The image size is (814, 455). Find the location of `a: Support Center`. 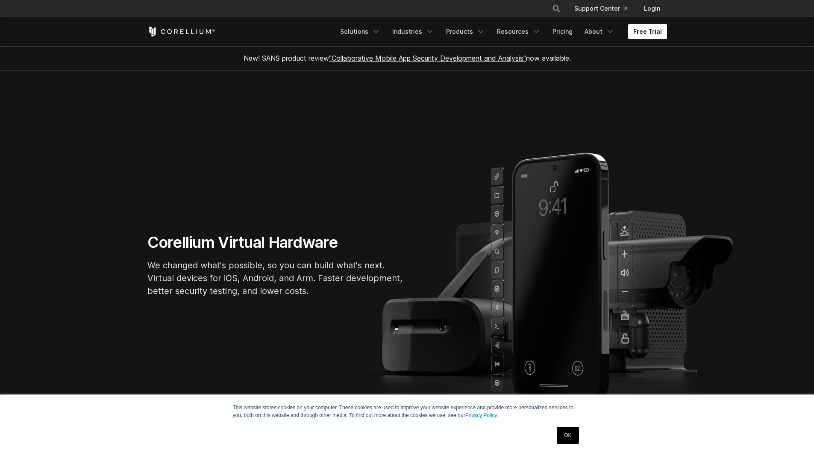

a: Support Center is located at coordinates (600, 9).